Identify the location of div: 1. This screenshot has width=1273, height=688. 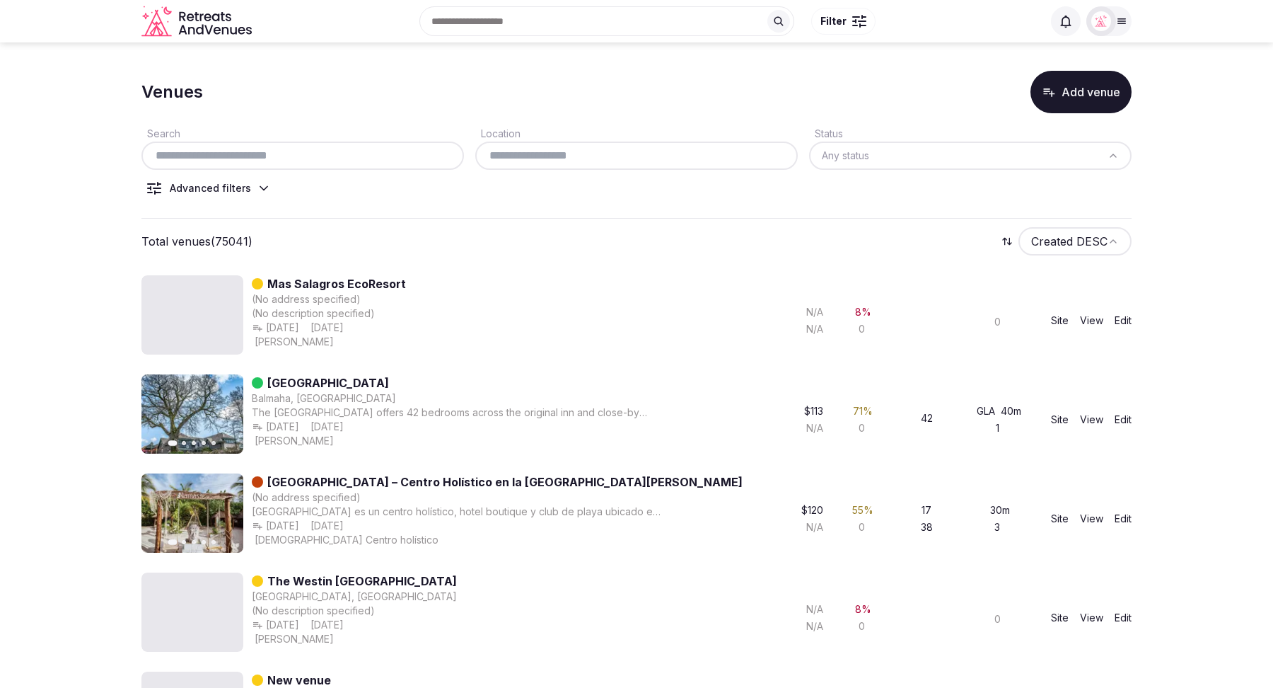
(999, 428).